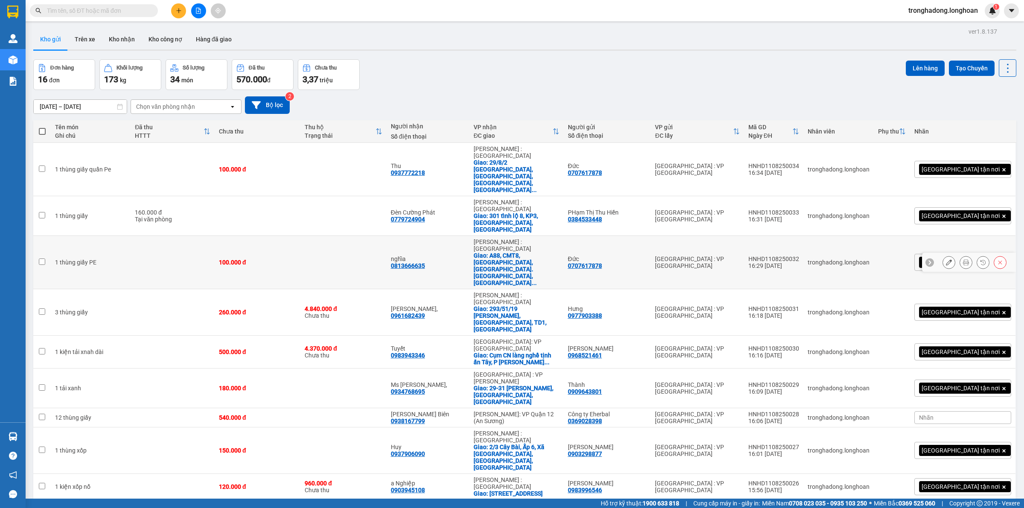  What do you see at coordinates (774, 349) in the screenshot?
I see `div: HNHD1108250030` at bounding box center [774, 349].